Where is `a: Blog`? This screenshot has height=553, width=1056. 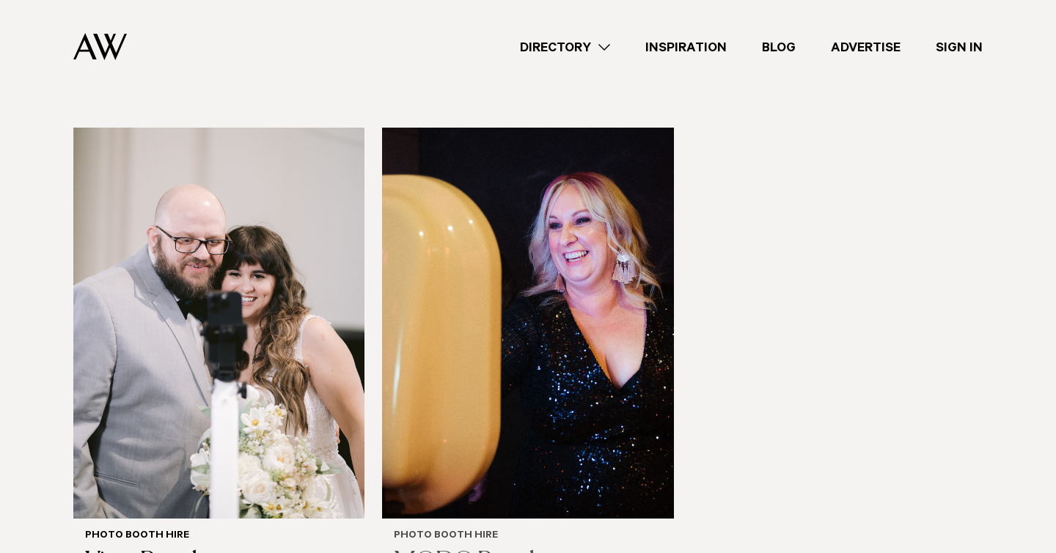
a: Blog is located at coordinates (779, 47).